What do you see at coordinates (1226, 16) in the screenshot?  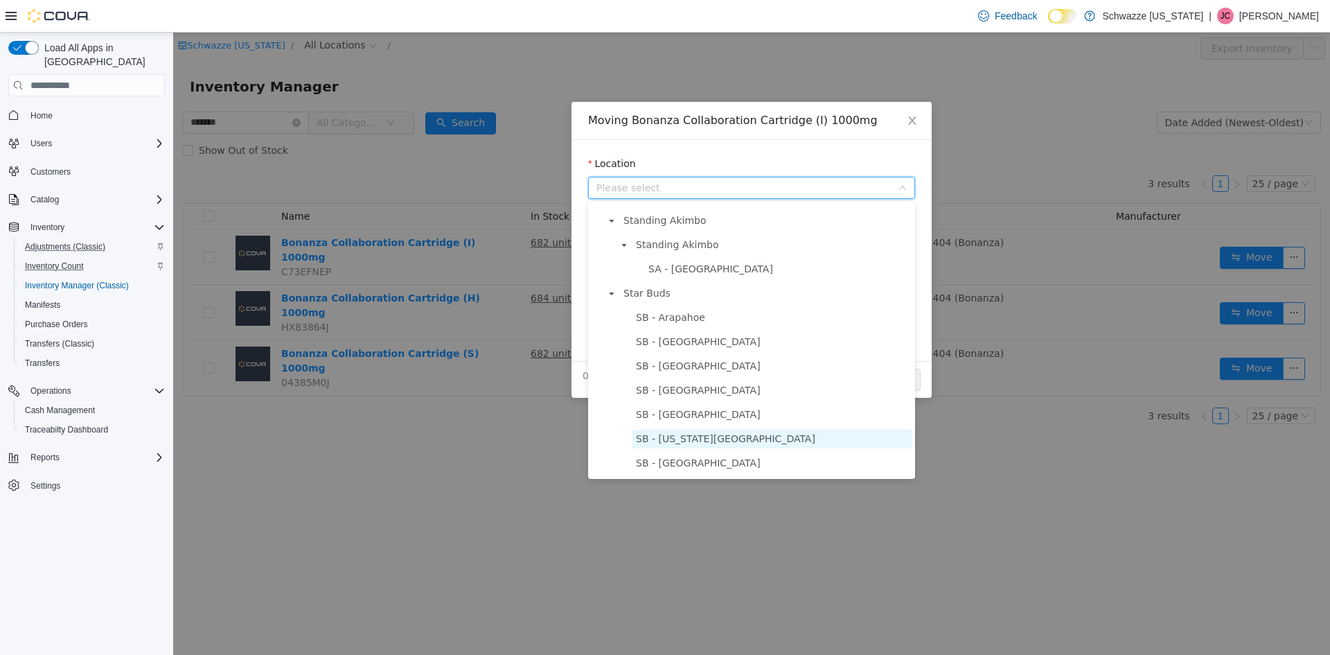 I see `span: JC` at bounding box center [1226, 16].